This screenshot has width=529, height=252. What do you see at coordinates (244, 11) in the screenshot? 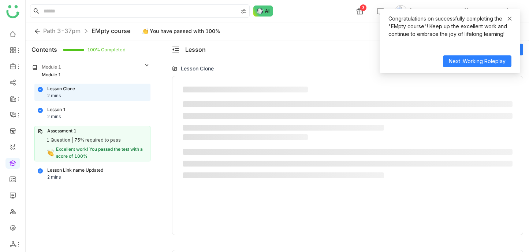
I see `img: search-type.svg` at bounding box center [244, 11].